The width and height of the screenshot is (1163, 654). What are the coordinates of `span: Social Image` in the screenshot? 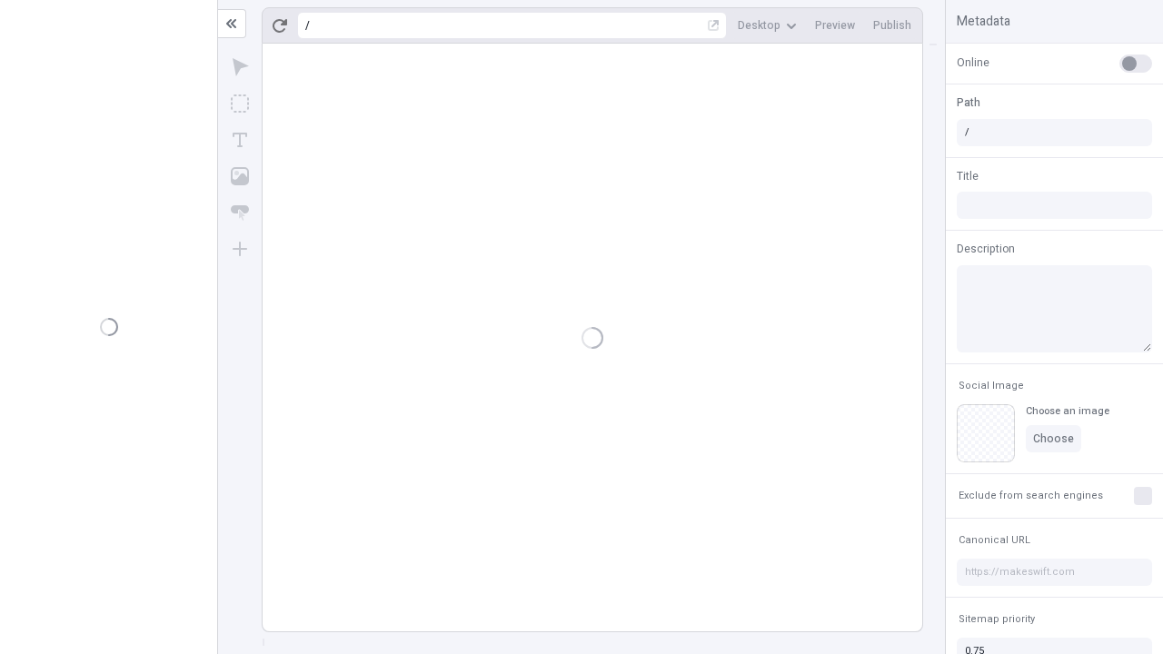 It's located at (991, 385).